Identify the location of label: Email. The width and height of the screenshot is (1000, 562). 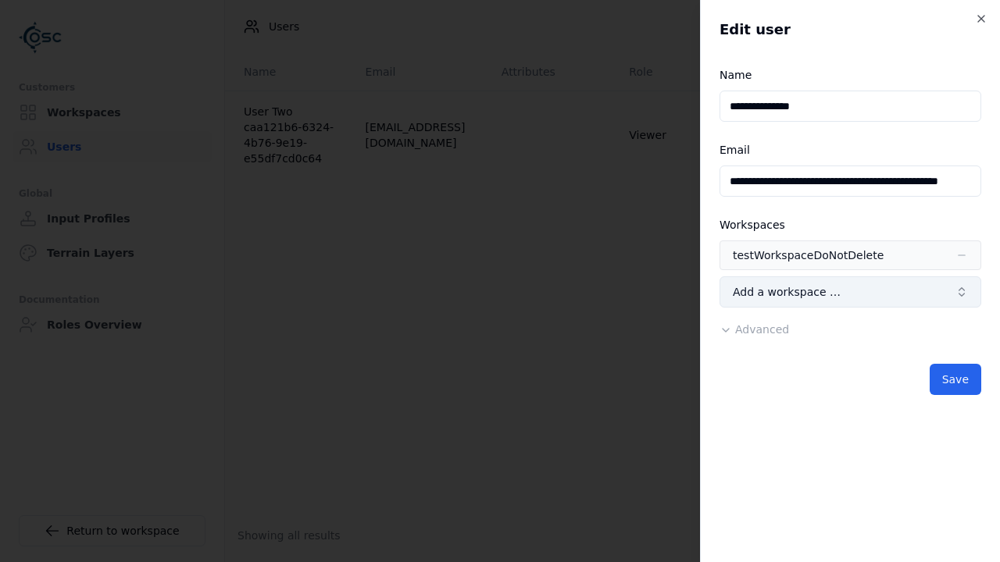
(734, 150).